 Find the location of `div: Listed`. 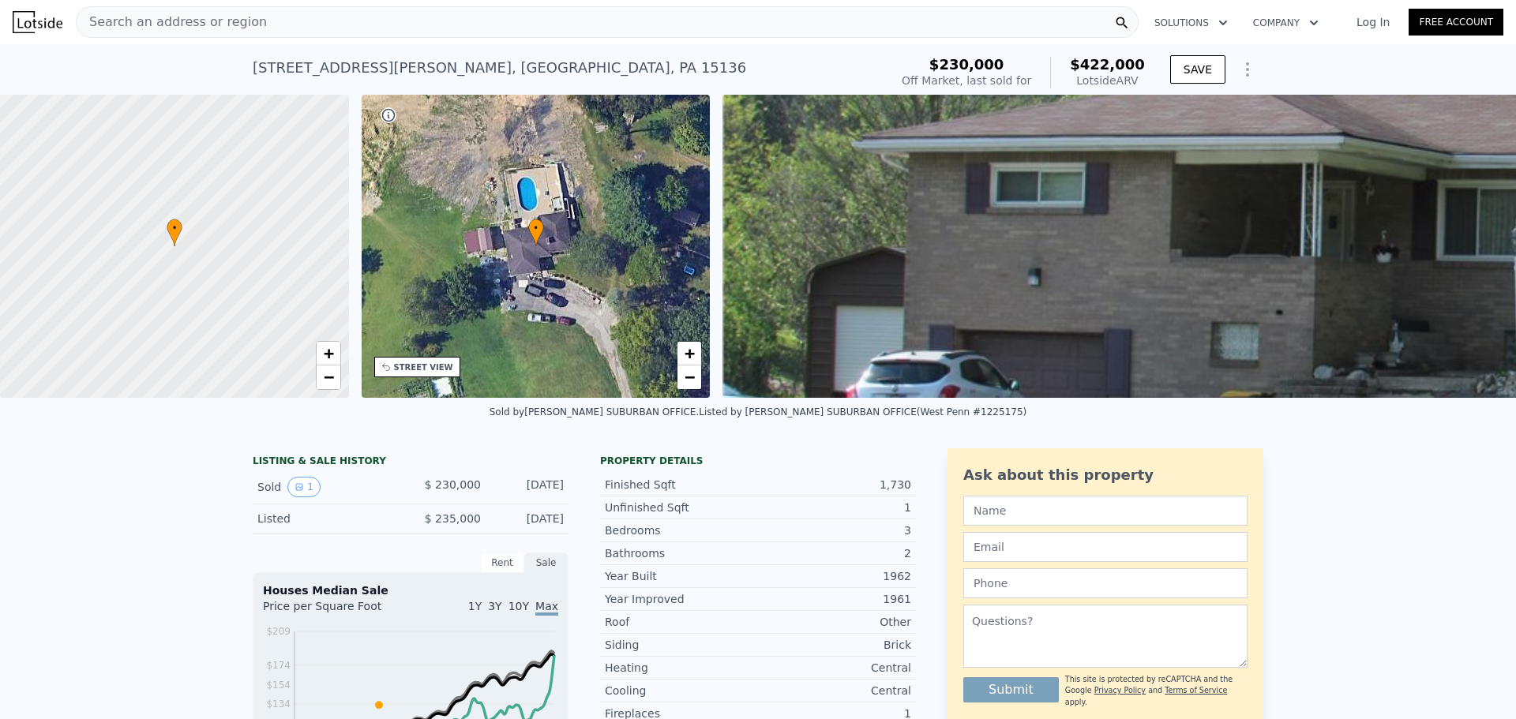

div: Listed is located at coordinates (328, 519).